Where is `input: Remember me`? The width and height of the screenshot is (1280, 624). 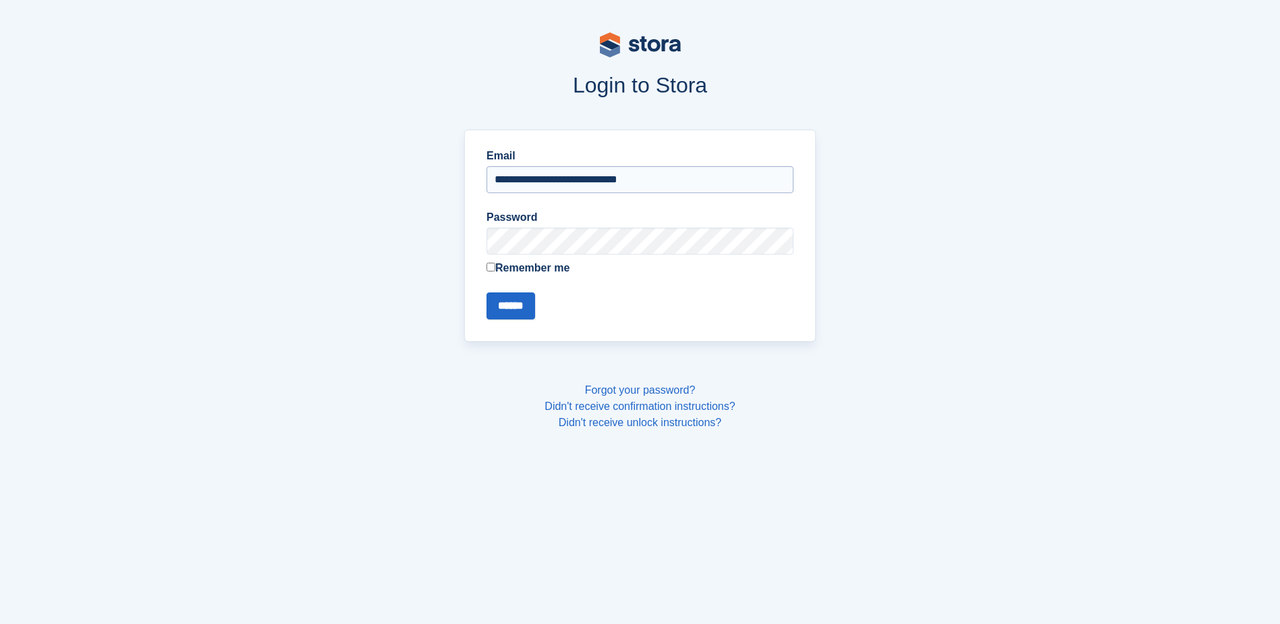
input: Remember me is located at coordinates (491, 267).